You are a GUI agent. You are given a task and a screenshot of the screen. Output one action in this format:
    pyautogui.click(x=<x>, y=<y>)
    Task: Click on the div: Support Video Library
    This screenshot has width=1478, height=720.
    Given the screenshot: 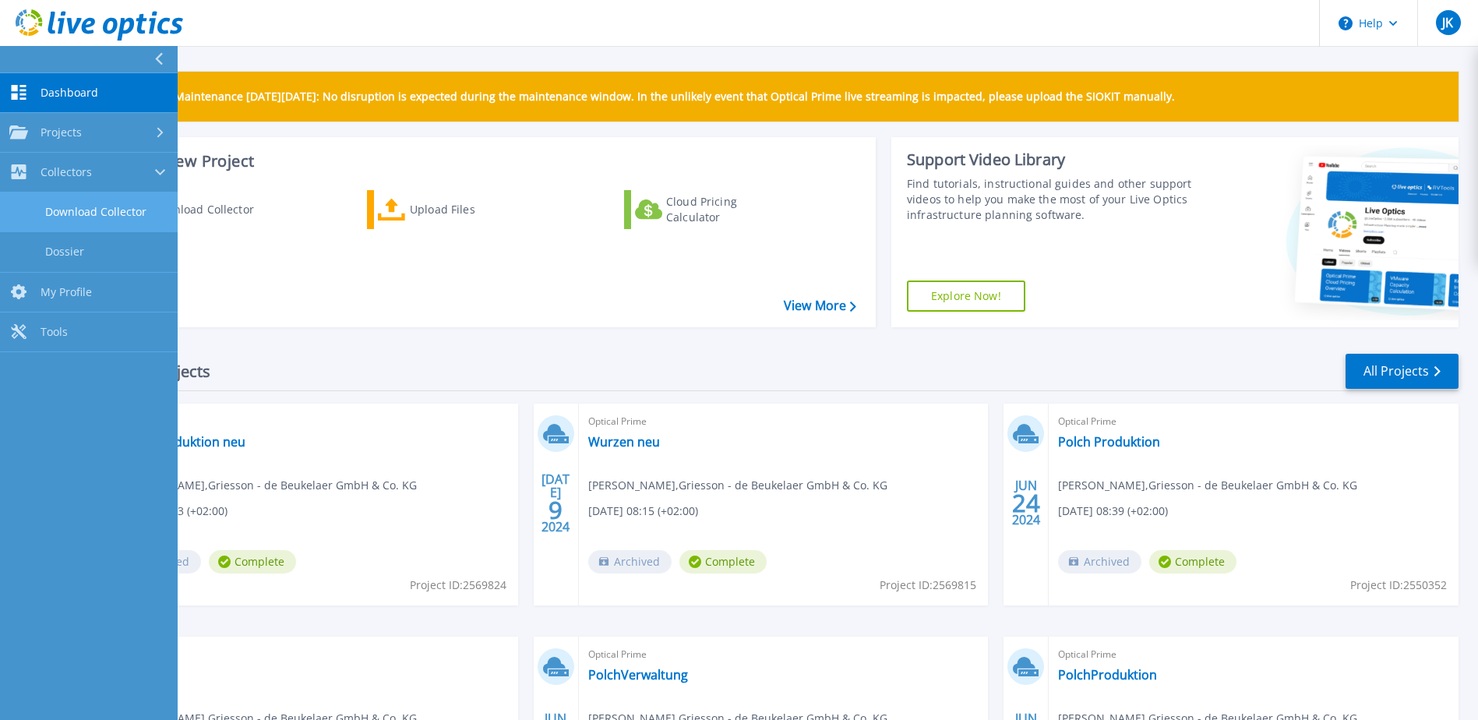 What is the action you would take?
    pyautogui.click(x=1051, y=160)
    